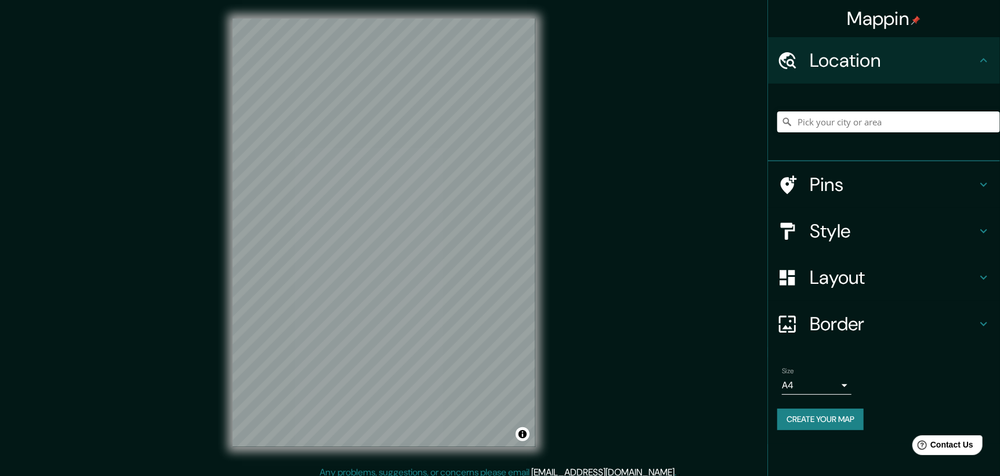 The height and width of the screenshot is (476, 1000). I want to click on img: pin-icon.png, so click(916, 20).